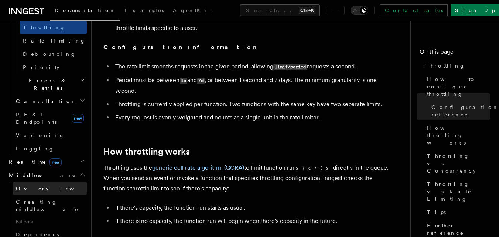  What do you see at coordinates (198, 167) in the screenshot?
I see `a: generic cell rate algorithm (GCRA)` at bounding box center [198, 167].